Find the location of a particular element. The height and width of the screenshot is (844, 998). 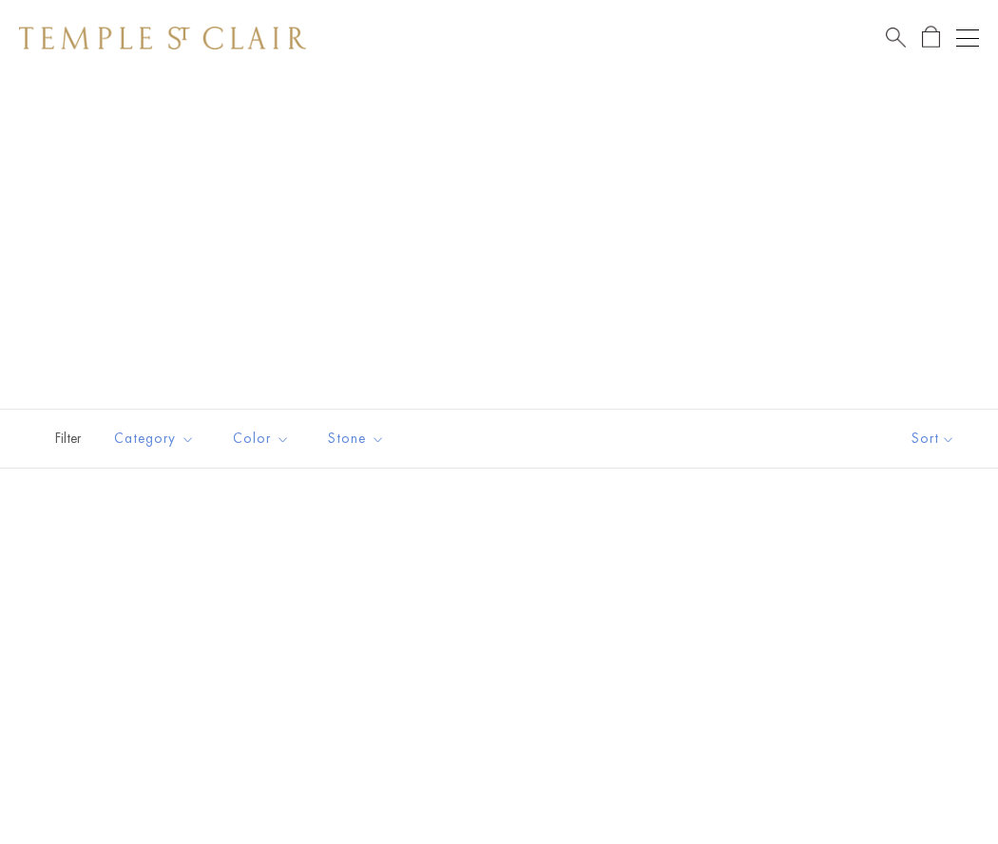

span: Color is located at coordinates (263, 438).